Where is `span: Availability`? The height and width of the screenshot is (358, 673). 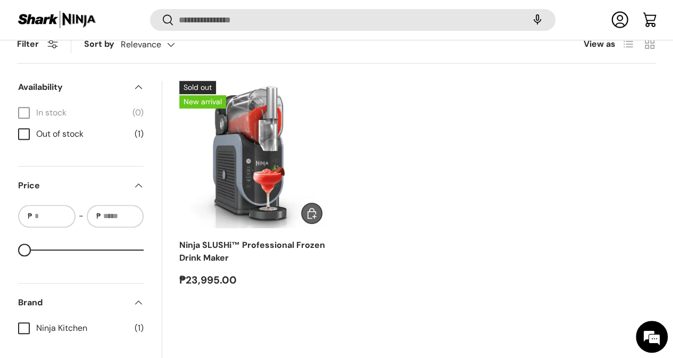 span: Availability is located at coordinates (72, 87).